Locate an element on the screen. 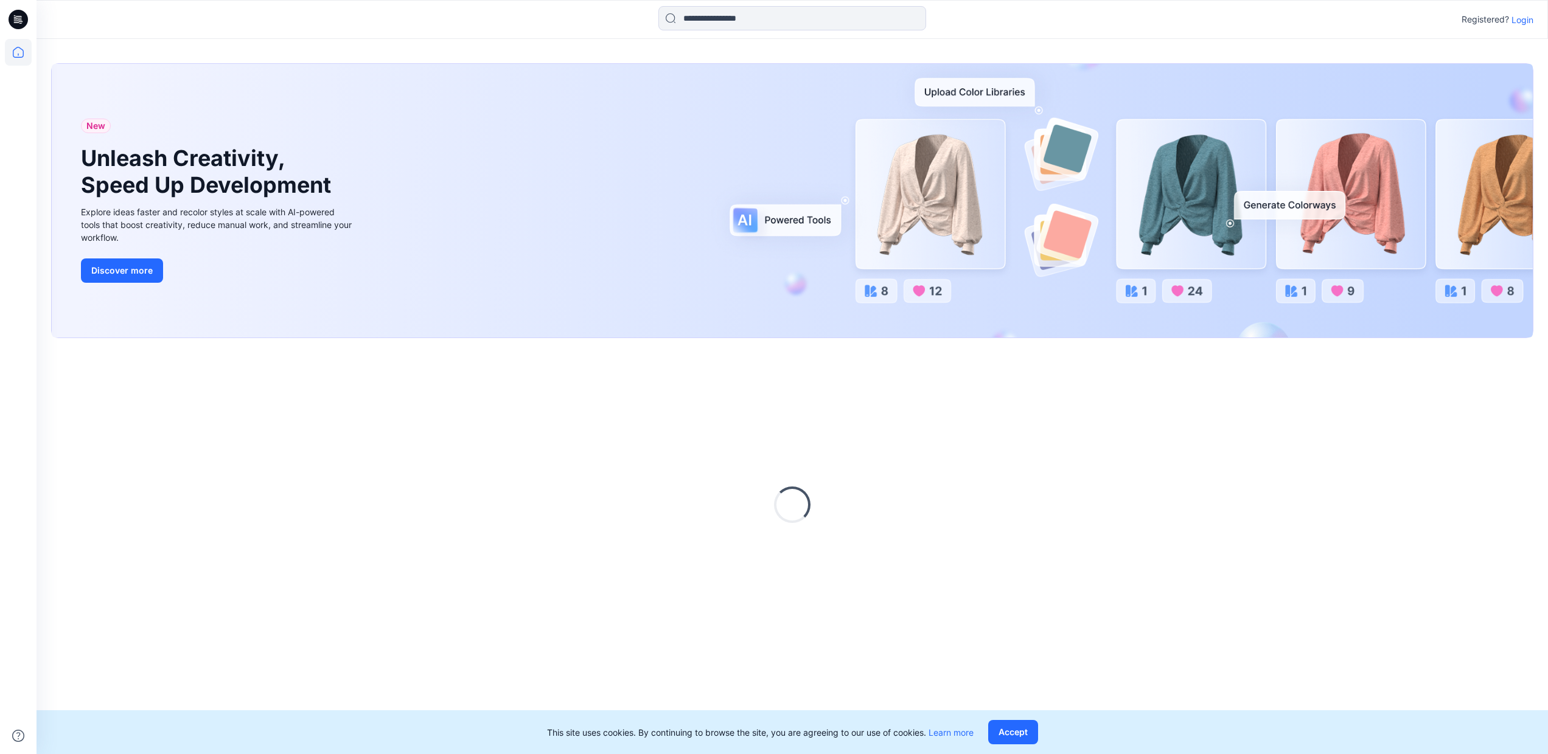  h1: Unleash Creativity, Speed Up Development is located at coordinates (209, 172).